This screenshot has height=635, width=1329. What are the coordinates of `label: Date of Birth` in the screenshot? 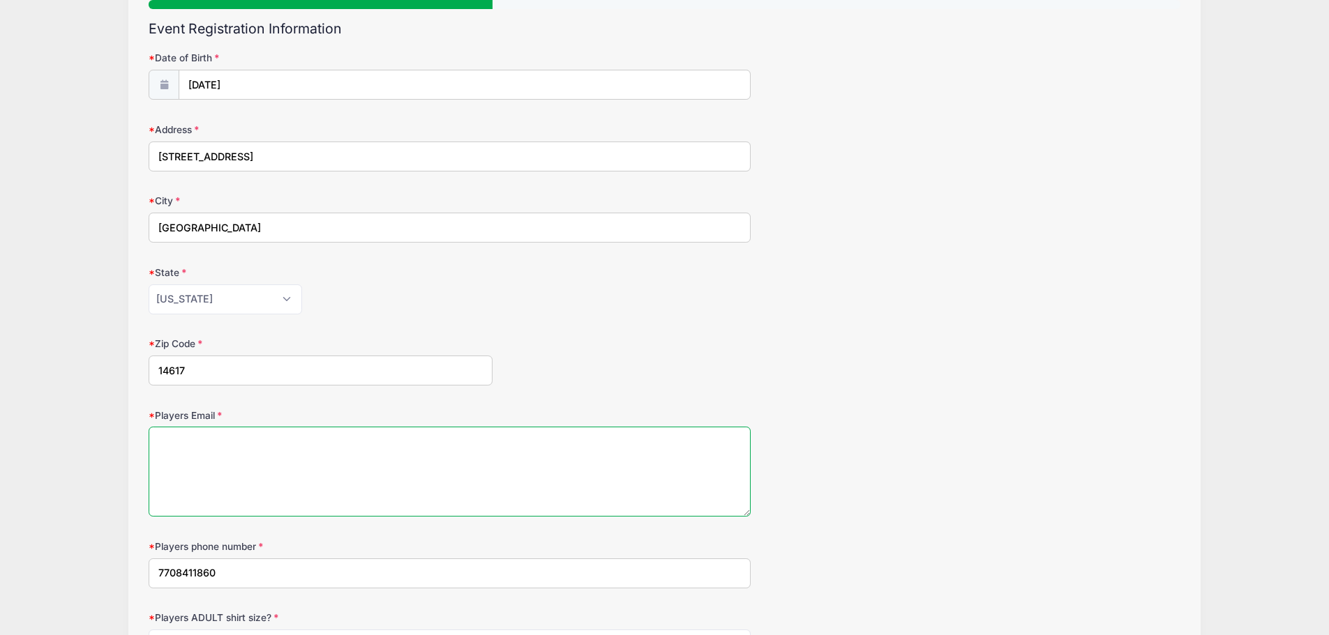 It's located at (320, 58).